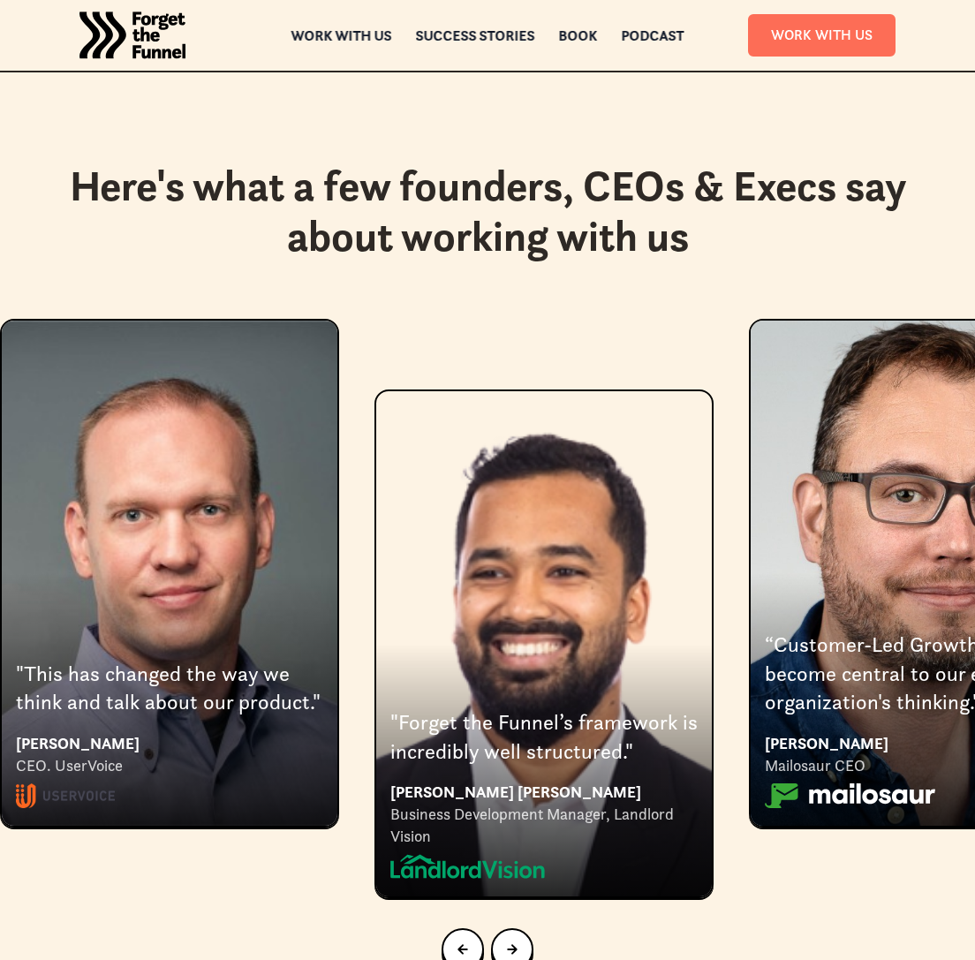  What do you see at coordinates (653, 35) in the screenshot?
I see `a: Podcast` at bounding box center [653, 35].